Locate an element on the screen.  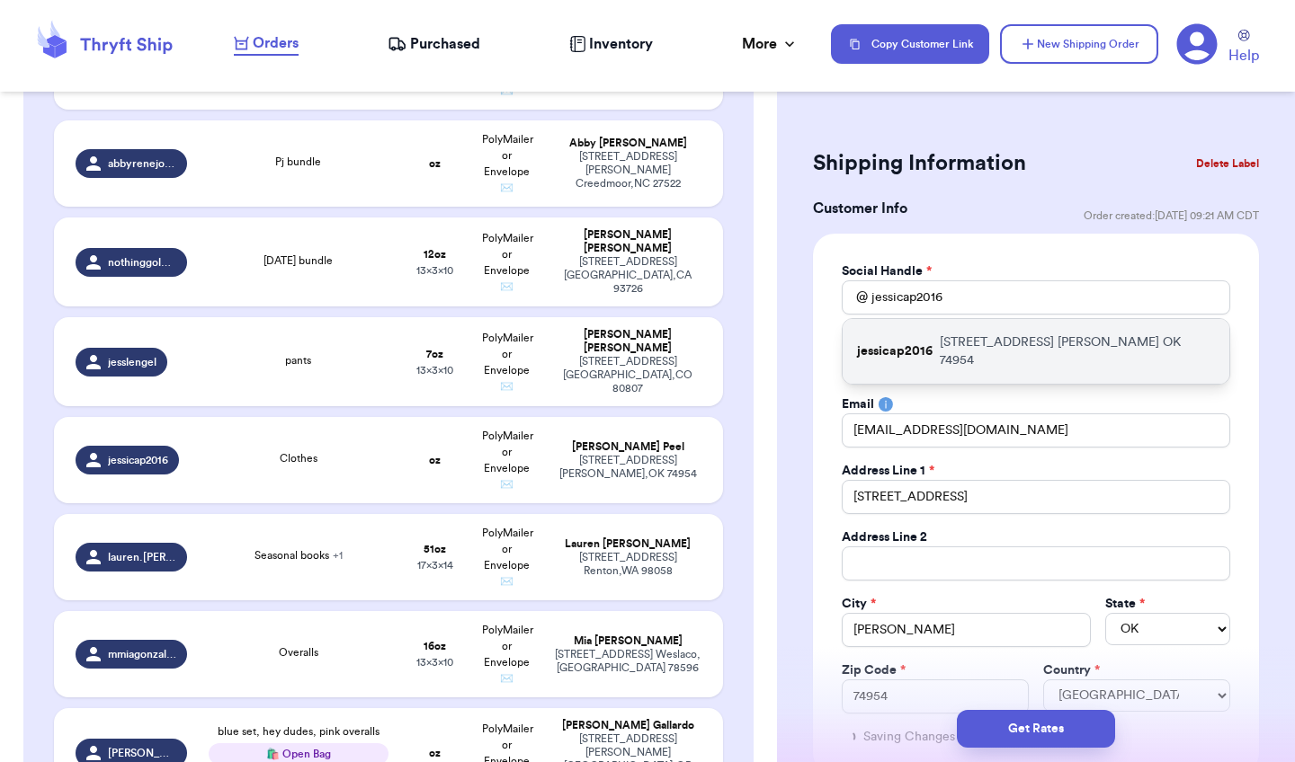
button: Delete Label is located at coordinates (1227, 164).